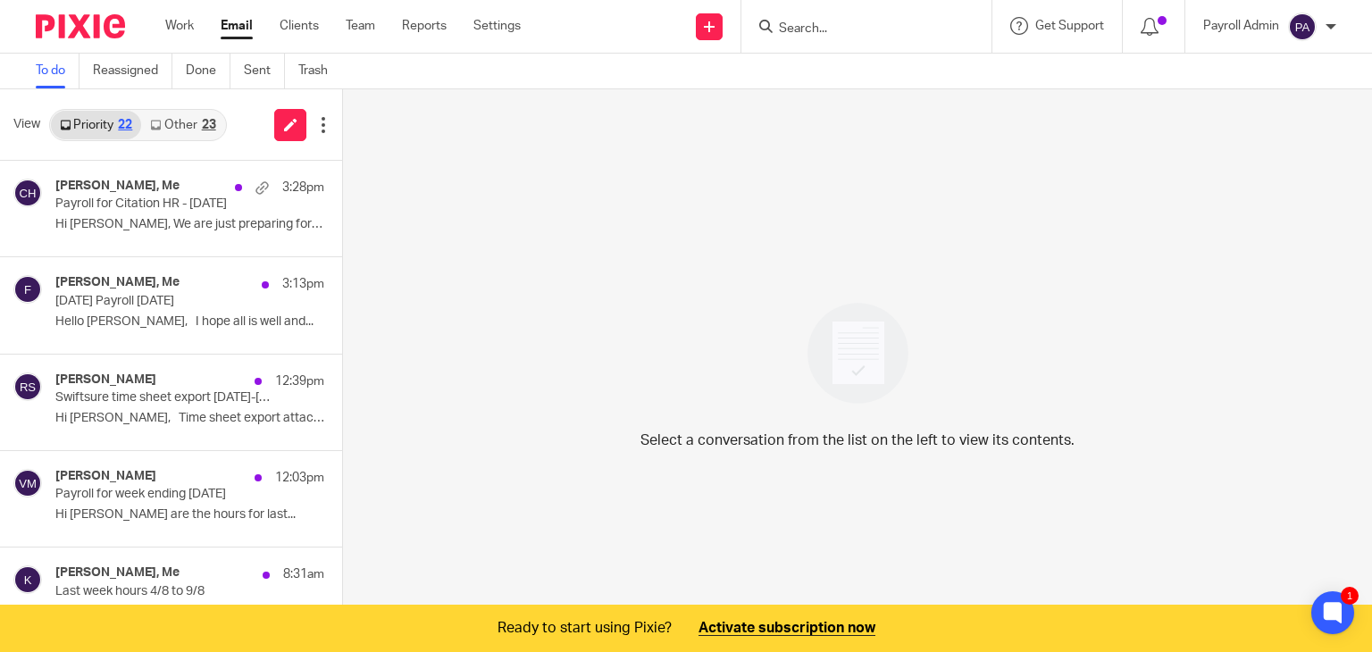 The height and width of the screenshot is (652, 1372). I want to click on a: Team, so click(360, 26).